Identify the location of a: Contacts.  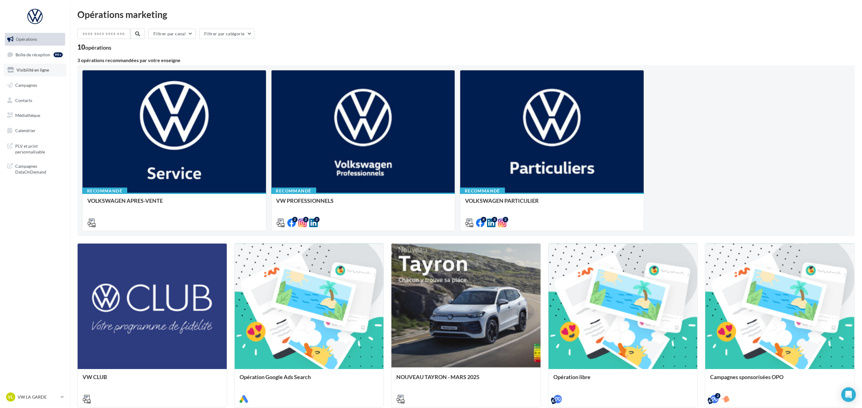
(35, 100).